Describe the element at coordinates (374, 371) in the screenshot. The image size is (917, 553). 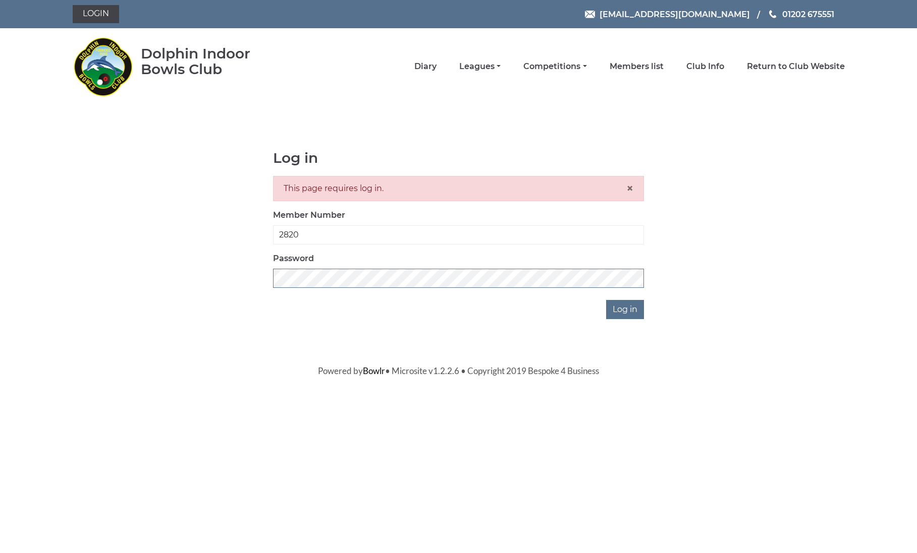
I see `a: Bowlr` at that location.